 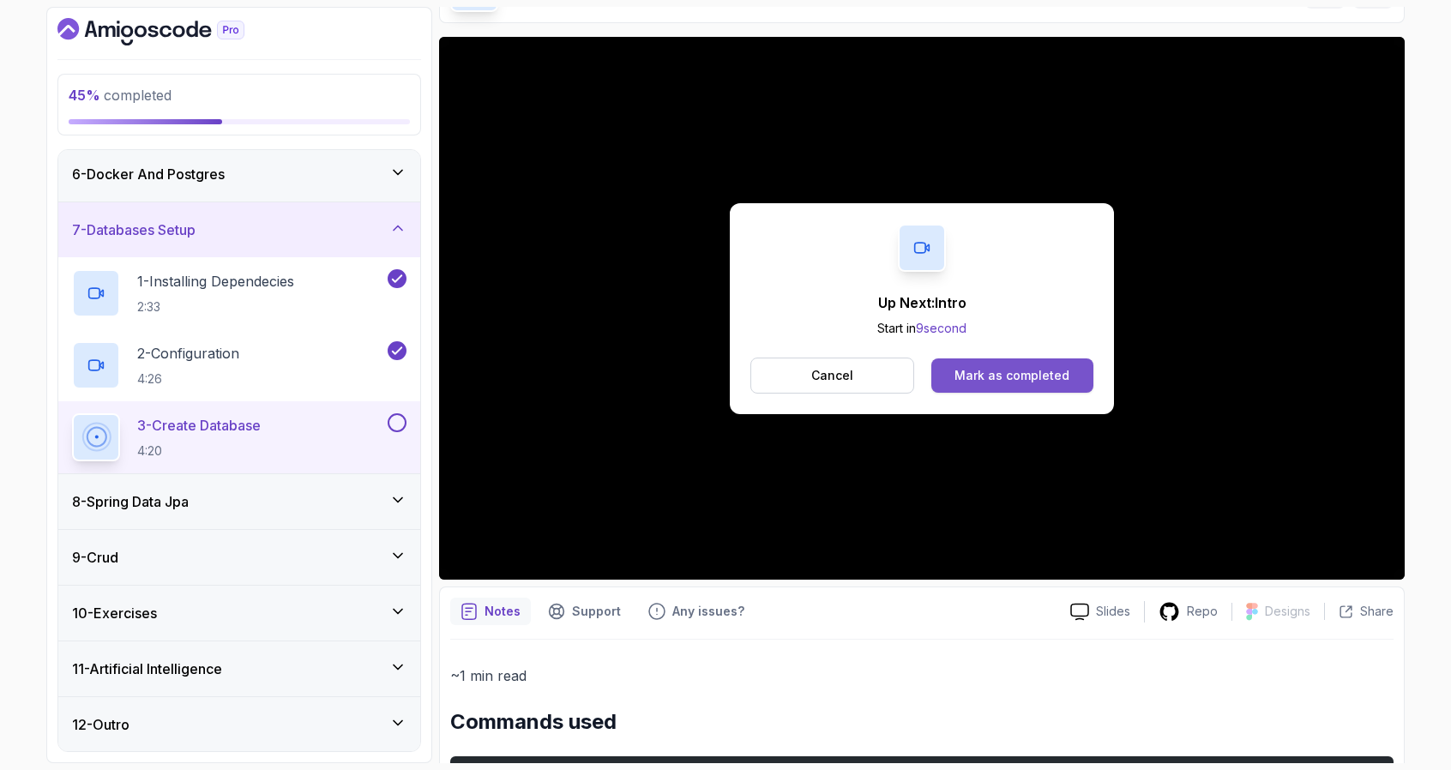 I want to click on p: Slides, so click(x=1113, y=611).